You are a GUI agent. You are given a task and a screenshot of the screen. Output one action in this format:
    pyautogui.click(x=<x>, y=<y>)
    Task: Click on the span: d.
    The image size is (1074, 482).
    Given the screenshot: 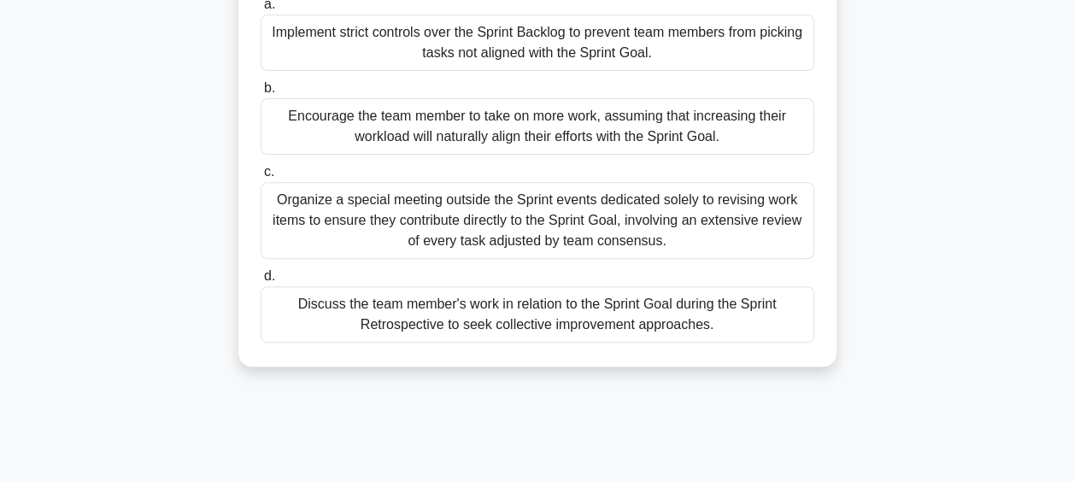 What is the action you would take?
    pyautogui.click(x=269, y=275)
    